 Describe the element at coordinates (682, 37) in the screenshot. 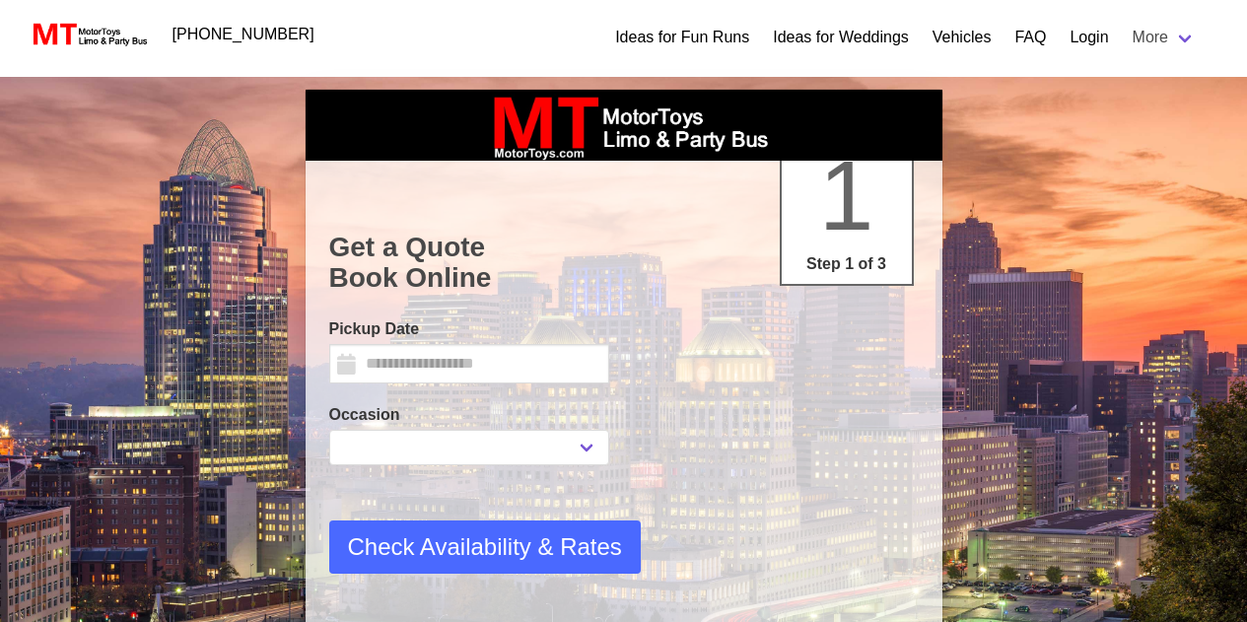

I see `a: Ideas for Fun Runs` at that location.